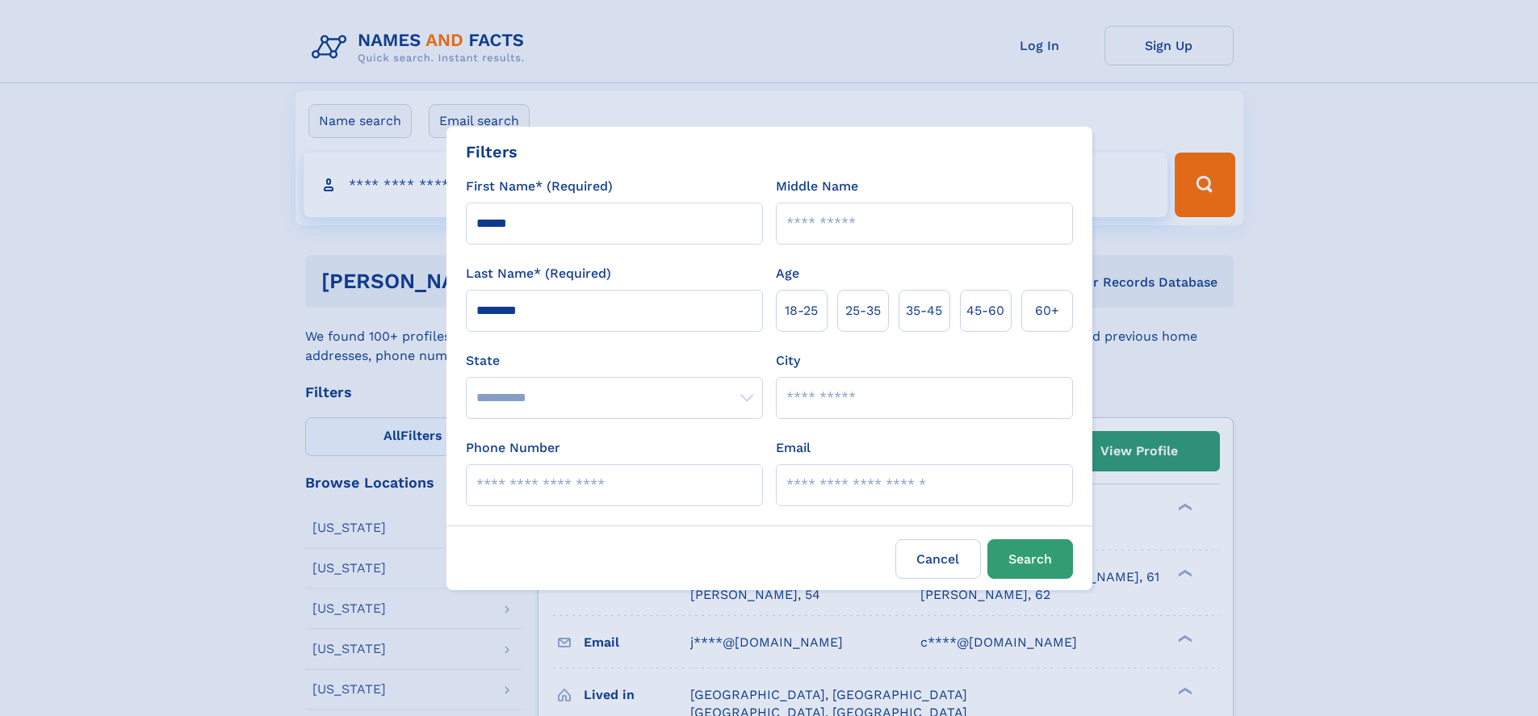  Describe the element at coordinates (539, 186) in the screenshot. I see `label: First Name* (Required)` at that location.